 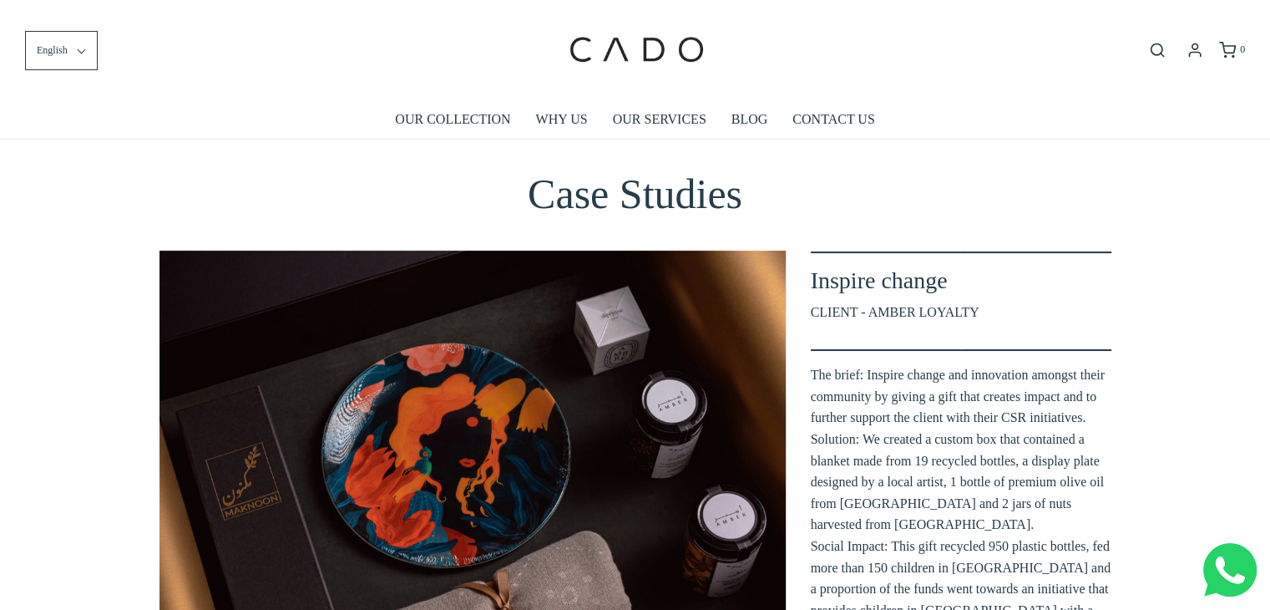 What do you see at coordinates (833, 119) in the screenshot?
I see `a: CONTACT US` at bounding box center [833, 119].